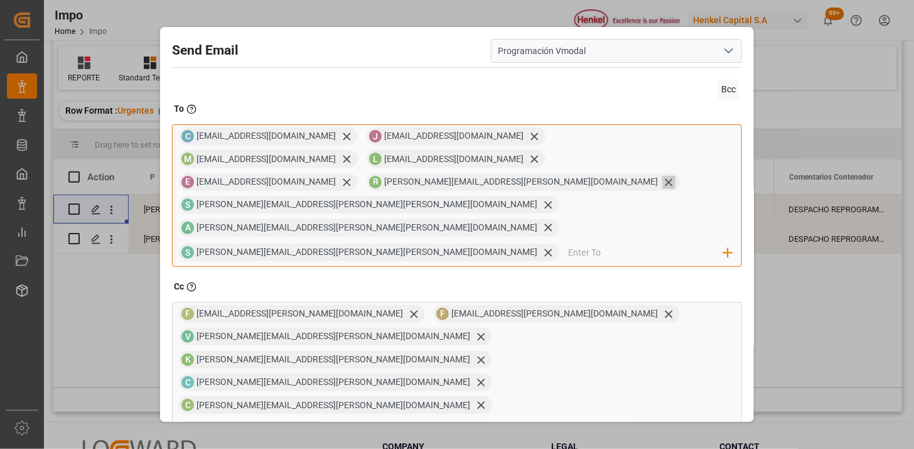 Image resolution: width=914 pixels, height=449 pixels. I want to click on span: K, so click(188, 359).